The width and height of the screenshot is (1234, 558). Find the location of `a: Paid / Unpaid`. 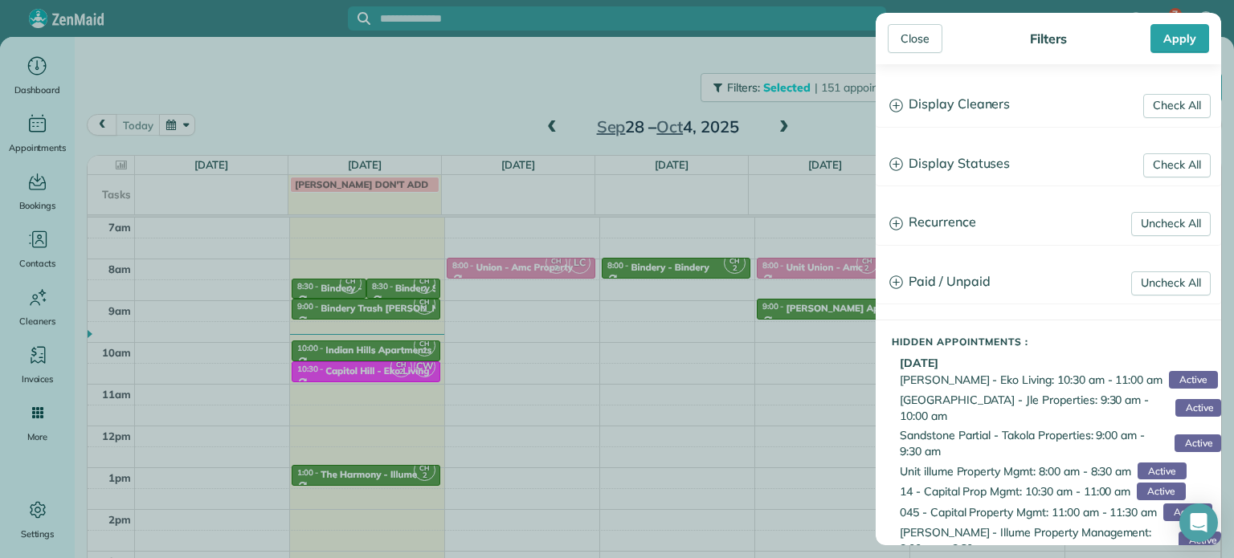

a: Paid / Unpaid is located at coordinates (1048, 282).